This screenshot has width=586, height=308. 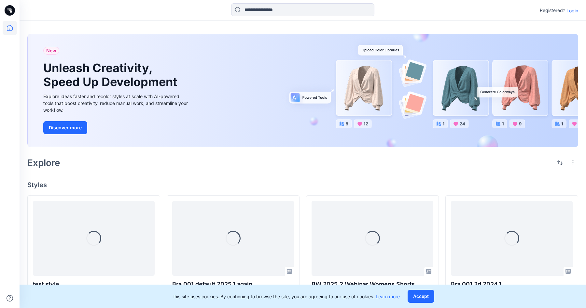 I want to click on p: test style, so click(x=94, y=285).